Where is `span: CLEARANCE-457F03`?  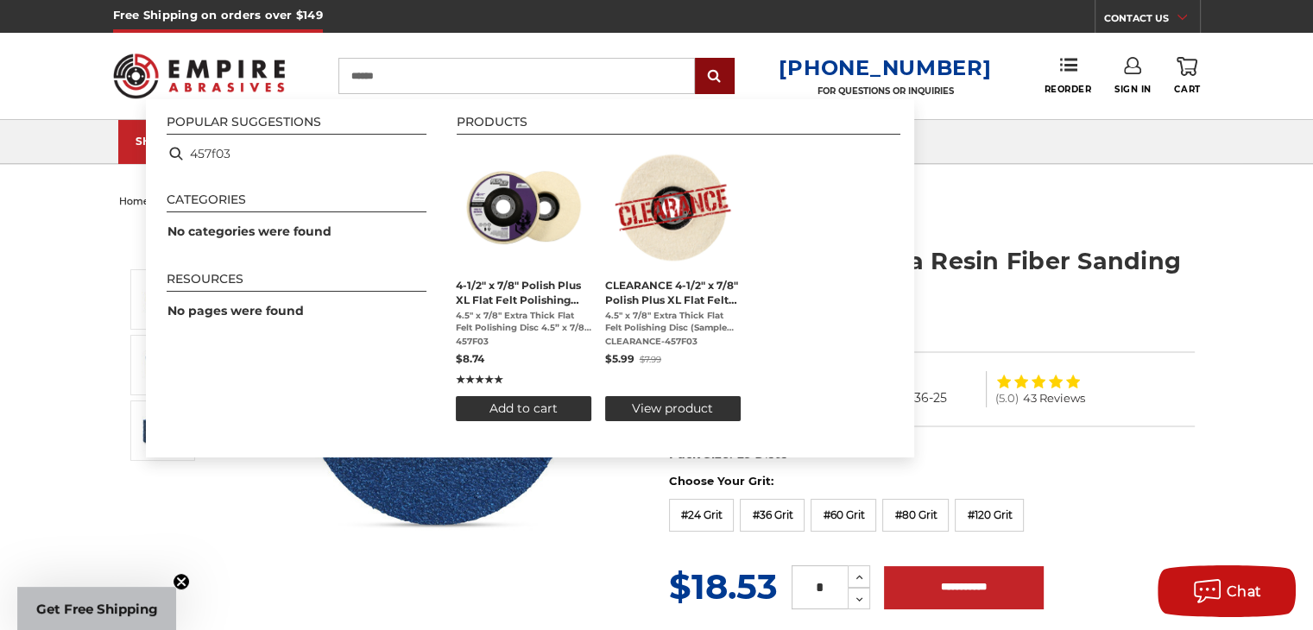
span: CLEARANCE-457F03 is located at coordinates (672, 342).